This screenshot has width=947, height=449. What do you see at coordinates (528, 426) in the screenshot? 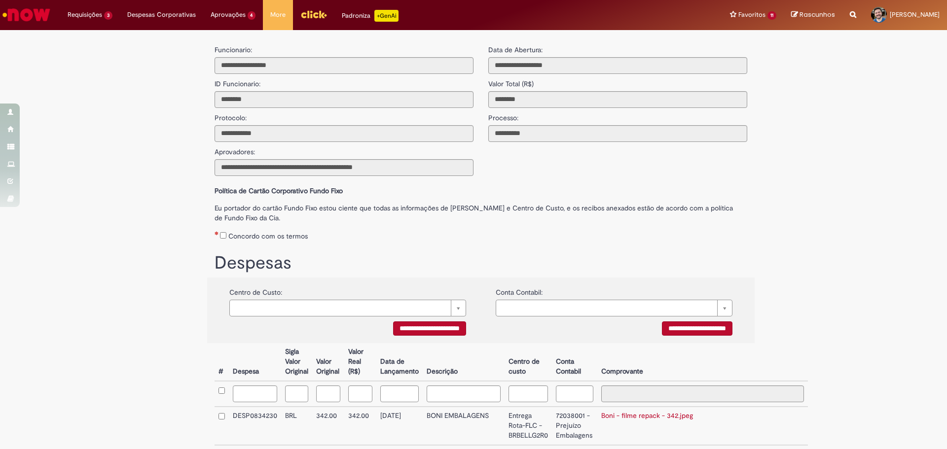
I see `td: Entrega Rota-FLC - BRBELLG2R0` at bounding box center [528, 426].